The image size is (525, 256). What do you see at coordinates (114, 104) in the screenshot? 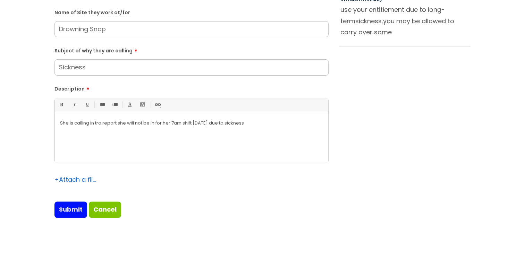
I see `a: 1. Ordered List (Ctrl-Shift-8)` at bounding box center [114, 104].